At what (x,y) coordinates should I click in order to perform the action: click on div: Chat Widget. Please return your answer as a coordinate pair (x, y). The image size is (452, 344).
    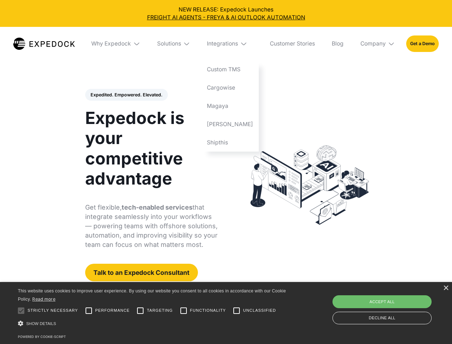
    Looking at the image, I should click on (393, 305).